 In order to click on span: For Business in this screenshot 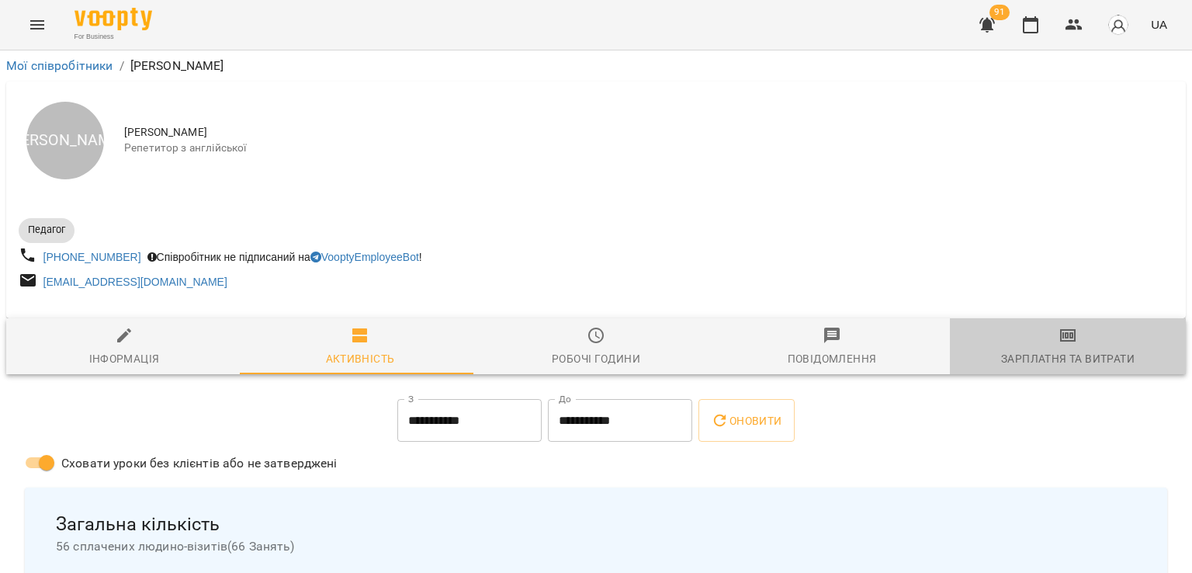, I will do `click(113, 36)`.